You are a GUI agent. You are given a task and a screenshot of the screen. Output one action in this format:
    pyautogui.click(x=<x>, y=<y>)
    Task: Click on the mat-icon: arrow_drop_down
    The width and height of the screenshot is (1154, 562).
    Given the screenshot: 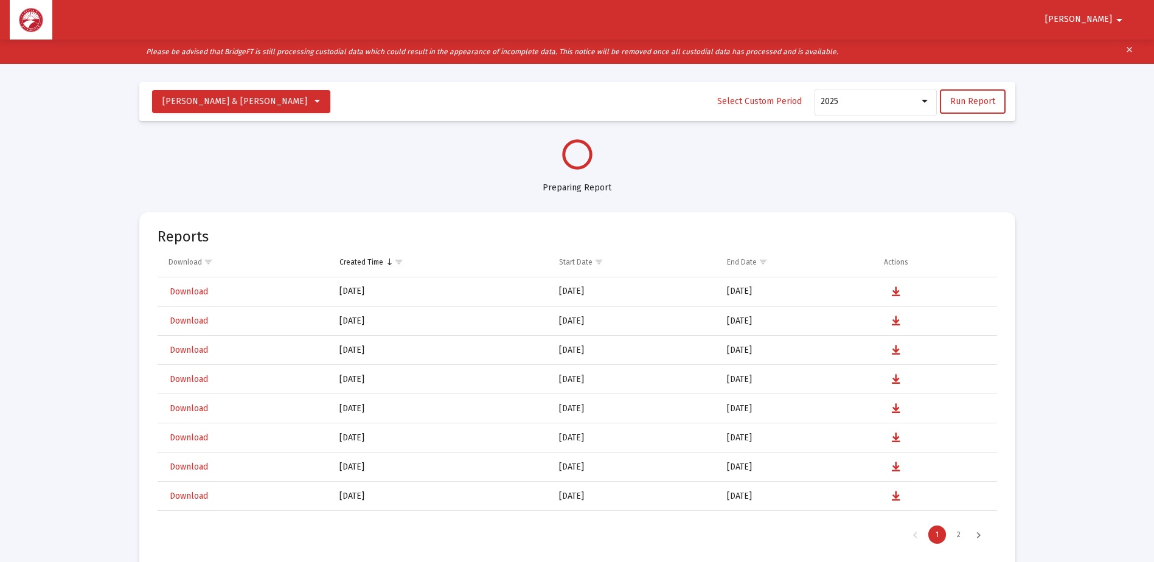 What is the action you would take?
    pyautogui.click(x=1119, y=20)
    